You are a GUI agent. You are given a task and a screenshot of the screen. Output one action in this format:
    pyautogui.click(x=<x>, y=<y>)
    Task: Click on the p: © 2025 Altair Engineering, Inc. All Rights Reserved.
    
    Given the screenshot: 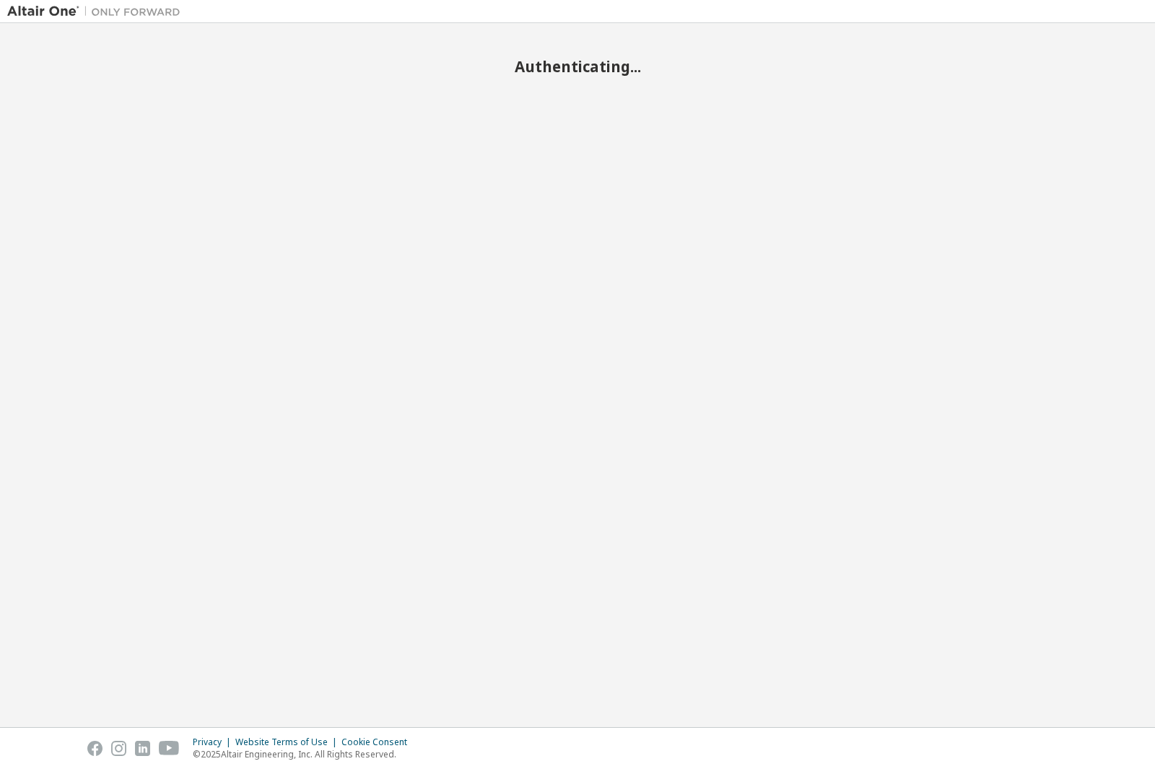 What is the action you would take?
    pyautogui.click(x=304, y=754)
    